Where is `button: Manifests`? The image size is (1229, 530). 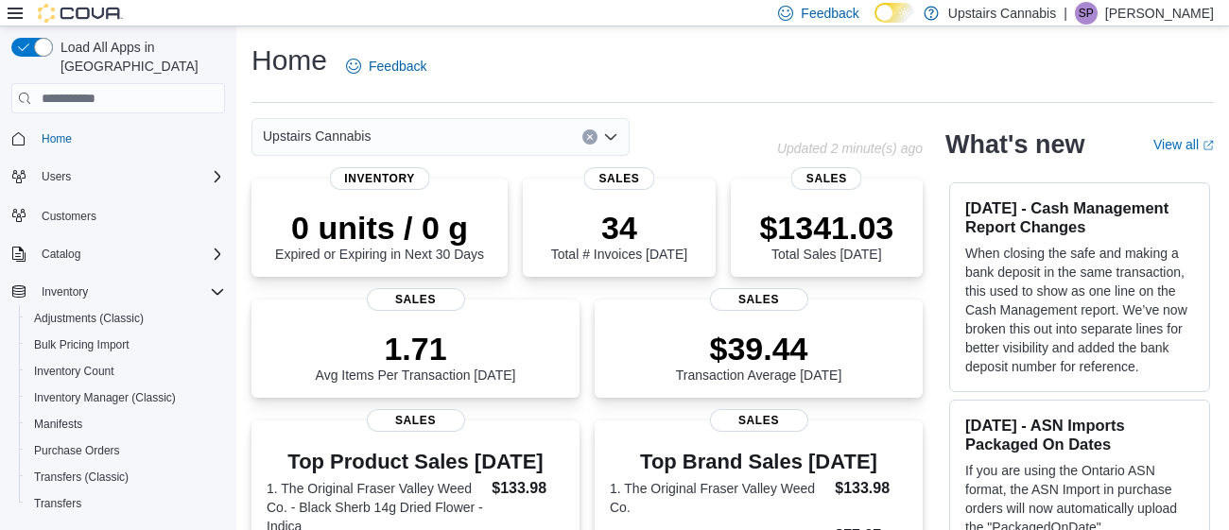
button: Manifests is located at coordinates (126, 424).